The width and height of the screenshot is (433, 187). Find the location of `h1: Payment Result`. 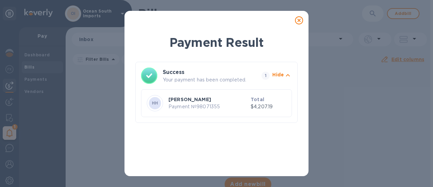

h1: Payment Result is located at coordinates (217, 42).